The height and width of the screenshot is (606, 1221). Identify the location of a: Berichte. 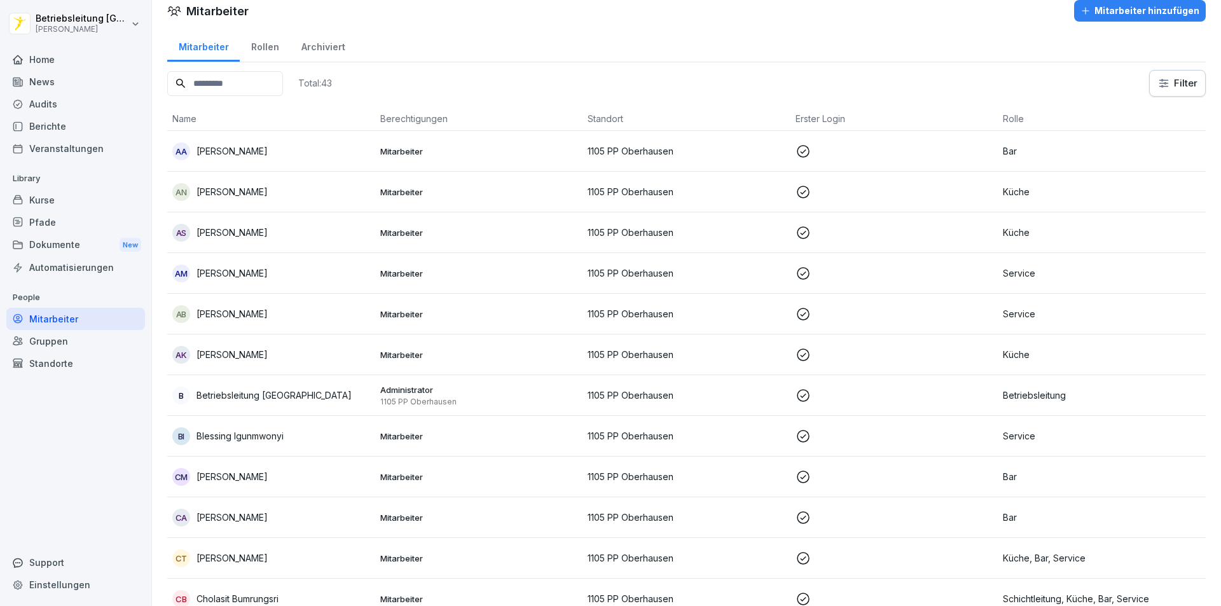
(76, 126).